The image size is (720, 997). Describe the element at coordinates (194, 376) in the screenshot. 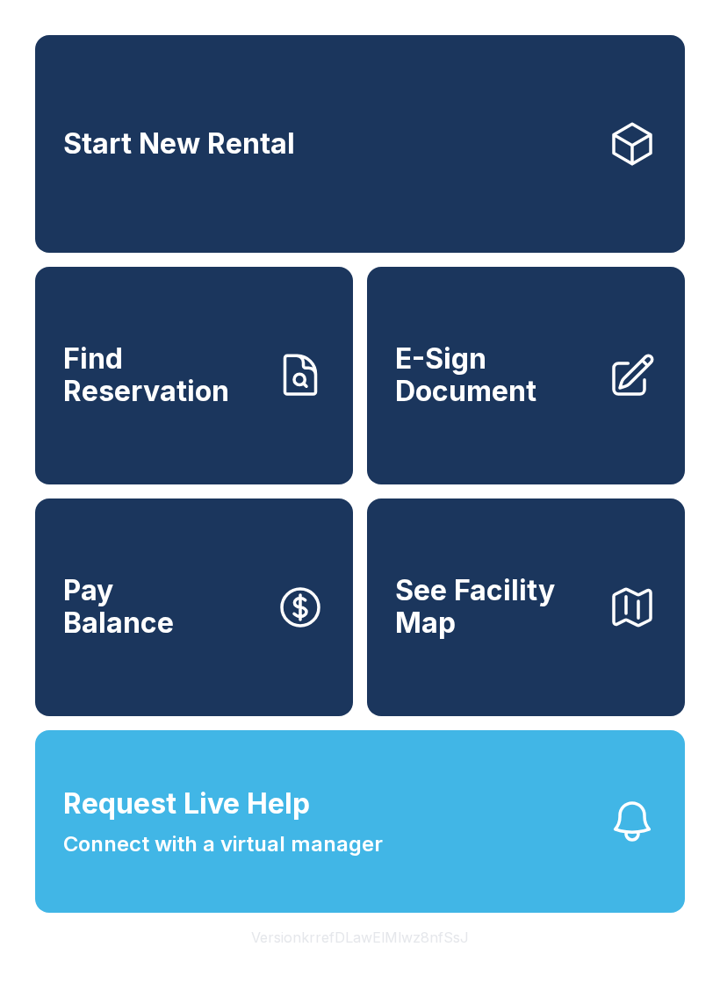

I see `a: Find Reservation` at that location.